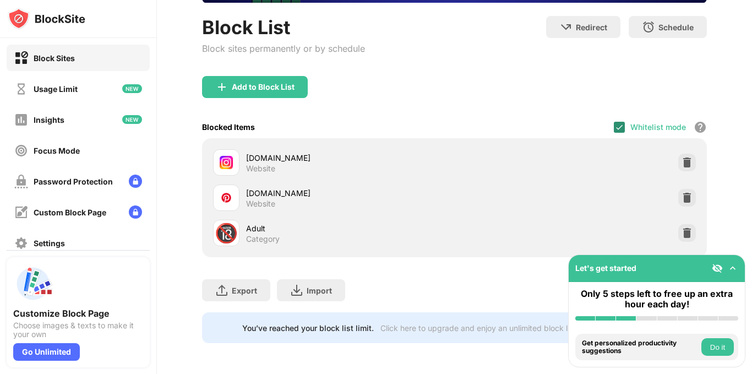  Describe the element at coordinates (718, 268) in the screenshot. I see `img: eye-not-visible.svg` at that location.